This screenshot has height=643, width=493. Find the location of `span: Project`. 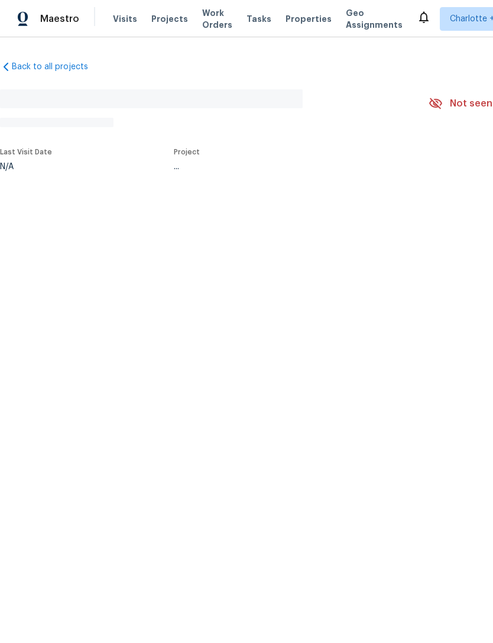

span: Project is located at coordinates (187, 152).